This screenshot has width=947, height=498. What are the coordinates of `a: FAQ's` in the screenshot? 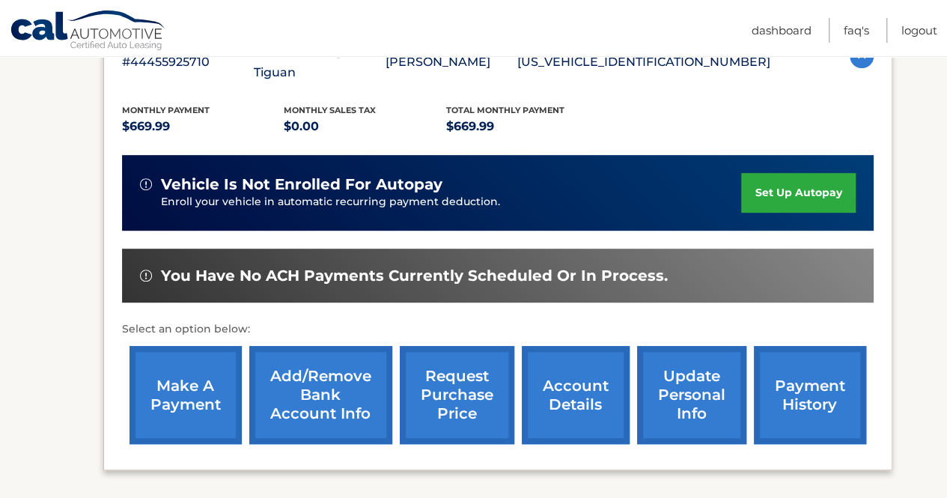 It's located at (857, 30).